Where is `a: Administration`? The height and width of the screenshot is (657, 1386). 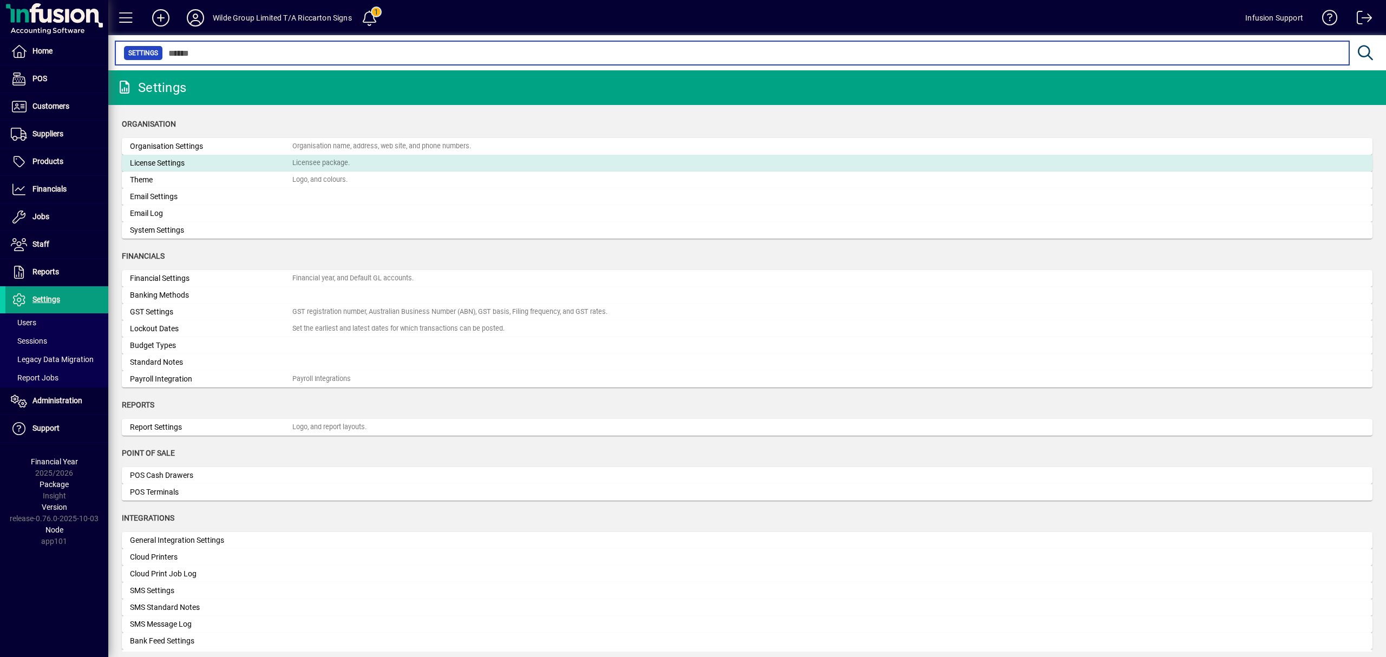
a: Administration is located at coordinates (57, 401).